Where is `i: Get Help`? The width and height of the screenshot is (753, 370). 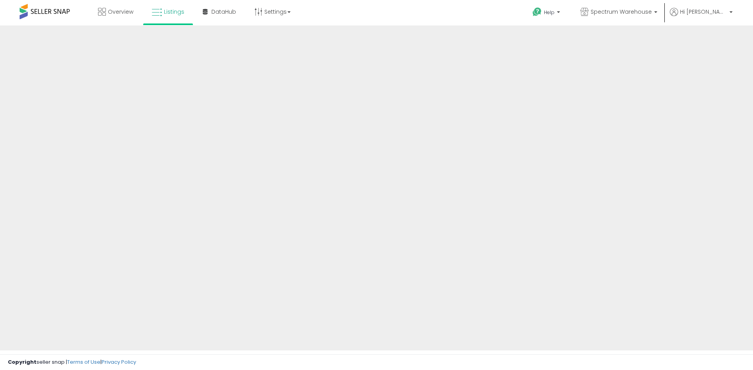 i: Get Help is located at coordinates (537, 12).